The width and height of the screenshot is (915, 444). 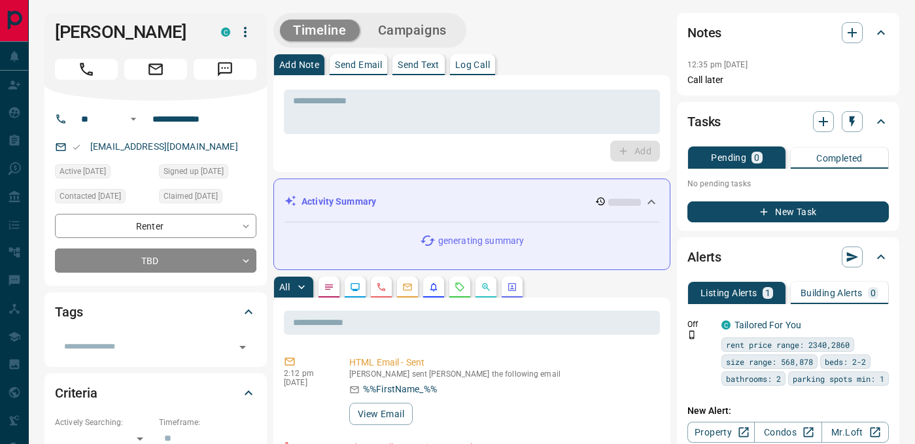 What do you see at coordinates (412, 30) in the screenshot?
I see `button: Campaigns` at bounding box center [412, 30].